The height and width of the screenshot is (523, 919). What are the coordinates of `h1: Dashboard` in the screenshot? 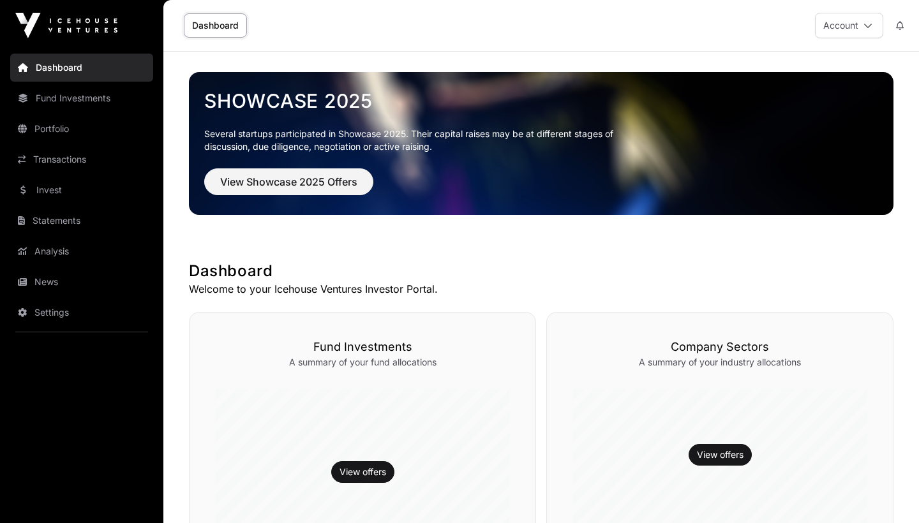 It's located at (541, 271).